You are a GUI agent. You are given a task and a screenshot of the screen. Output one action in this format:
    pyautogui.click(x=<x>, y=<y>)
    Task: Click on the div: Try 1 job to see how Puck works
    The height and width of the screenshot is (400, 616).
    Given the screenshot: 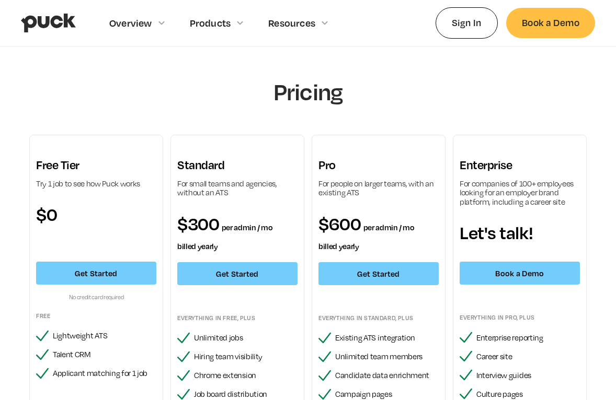 What is the action you would take?
    pyautogui.click(x=96, y=184)
    